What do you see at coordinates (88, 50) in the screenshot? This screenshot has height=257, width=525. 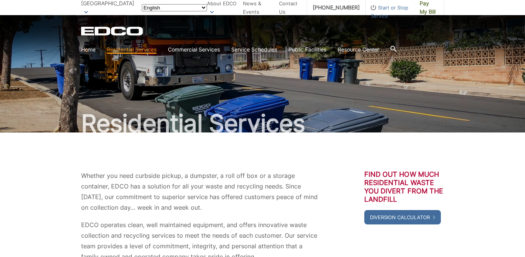 I see `a: Home` at bounding box center [88, 50].